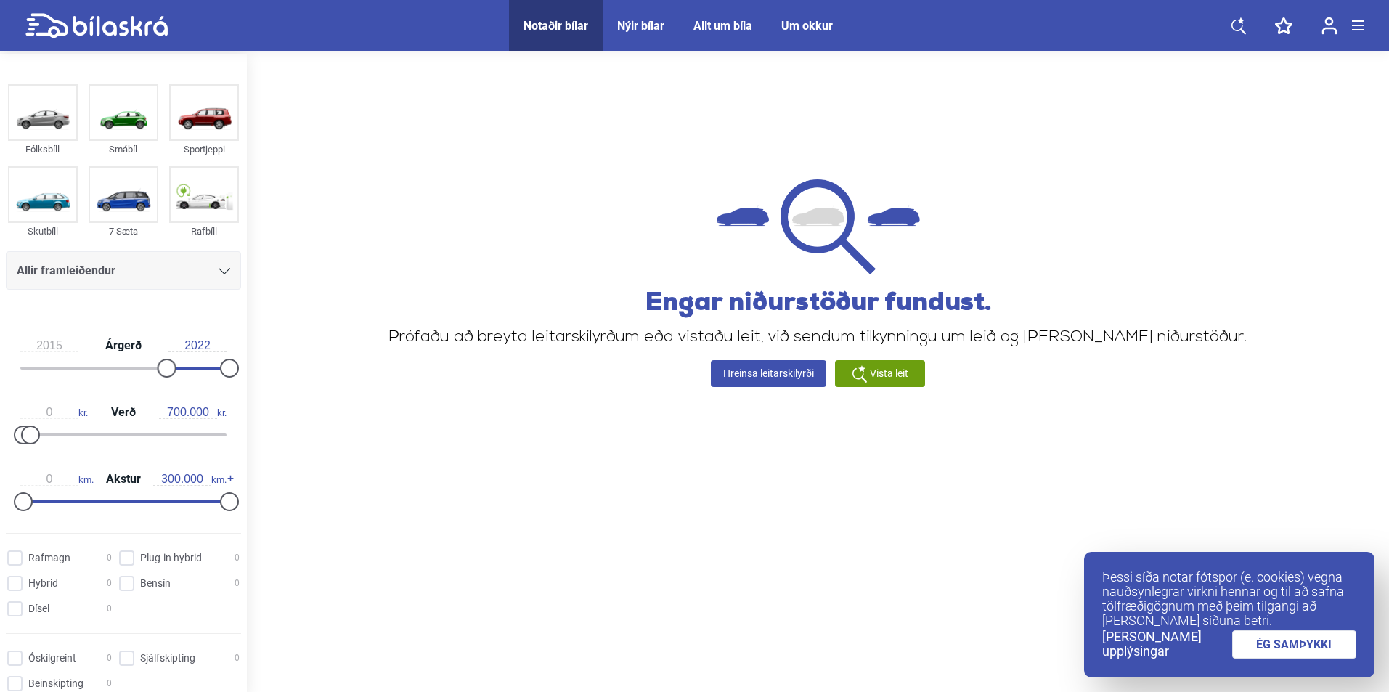 This screenshot has width=1389, height=692. Describe the element at coordinates (204, 231) in the screenshot. I see `div: Rafbíll` at that location.